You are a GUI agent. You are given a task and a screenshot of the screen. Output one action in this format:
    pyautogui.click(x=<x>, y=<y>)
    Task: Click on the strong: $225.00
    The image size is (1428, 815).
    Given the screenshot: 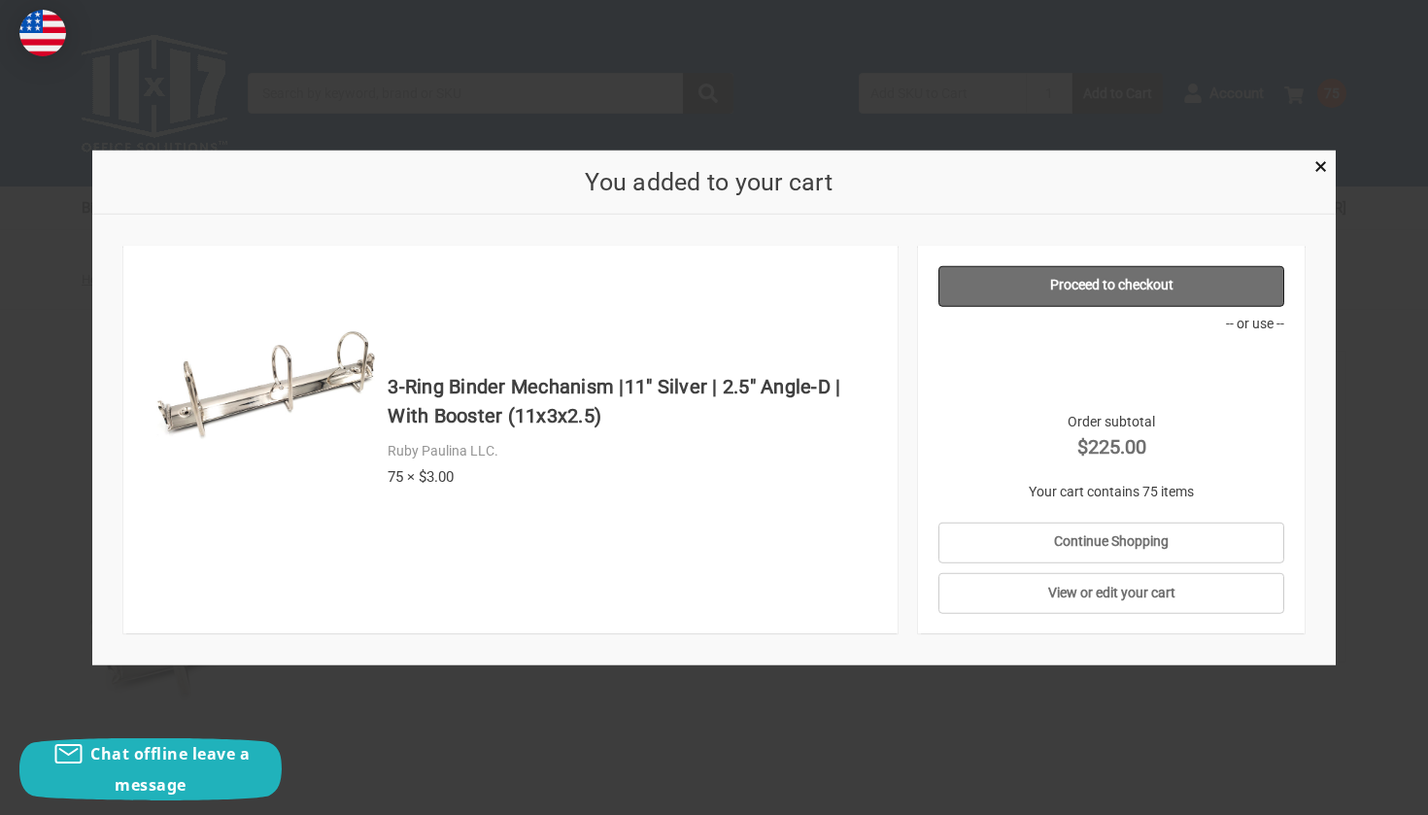 What is the action you would take?
    pyautogui.click(x=1112, y=446)
    